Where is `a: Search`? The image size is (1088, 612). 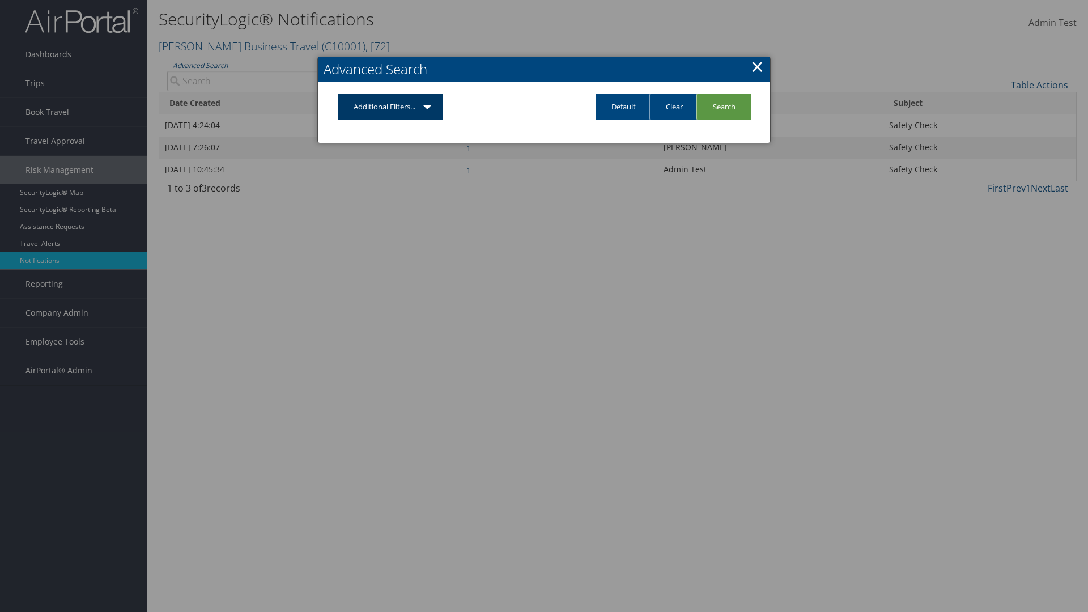
a: Search is located at coordinates (724, 107).